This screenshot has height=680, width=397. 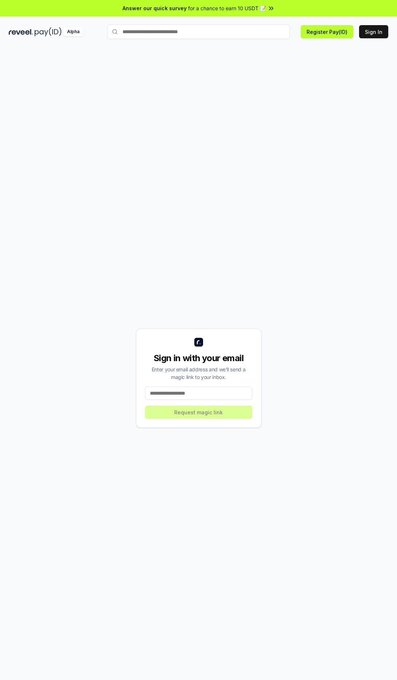 I want to click on span: for a chance to earn 10 USDT 📝, so click(x=227, y=8).